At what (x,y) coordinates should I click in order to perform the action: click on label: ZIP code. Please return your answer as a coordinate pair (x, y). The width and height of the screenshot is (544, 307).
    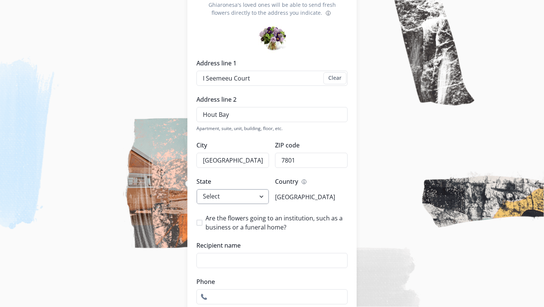
    Looking at the image, I should click on (309, 145).